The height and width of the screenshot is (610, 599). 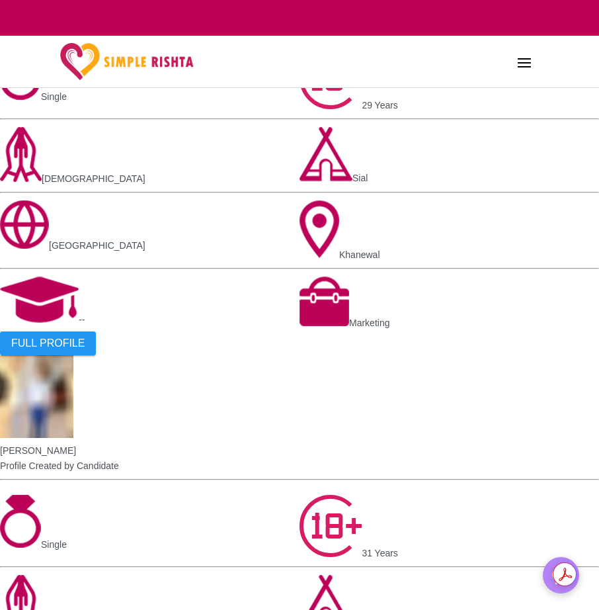 What do you see at coordinates (380, 106) in the screenshot?
I see `span: 29 Years` at bounding box center [380, 106].